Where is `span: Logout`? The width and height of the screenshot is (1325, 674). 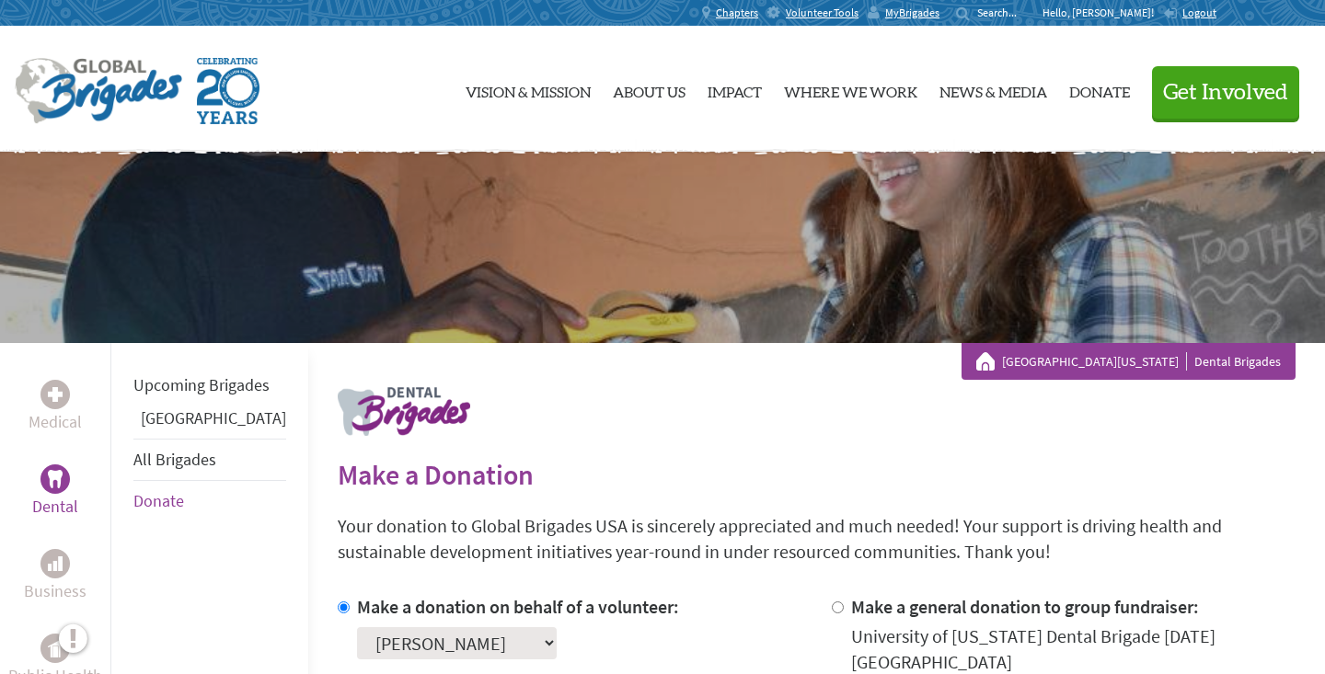 span: Logout is located at coordinates (1199, 12).